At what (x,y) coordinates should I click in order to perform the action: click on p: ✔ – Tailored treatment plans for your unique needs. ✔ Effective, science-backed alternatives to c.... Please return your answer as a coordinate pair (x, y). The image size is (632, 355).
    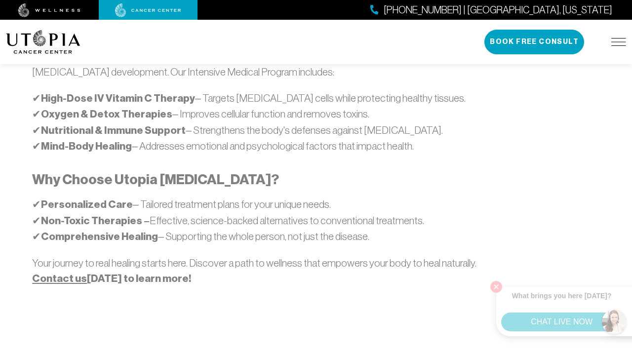
    Looking at the image, I should click on (316, 221).